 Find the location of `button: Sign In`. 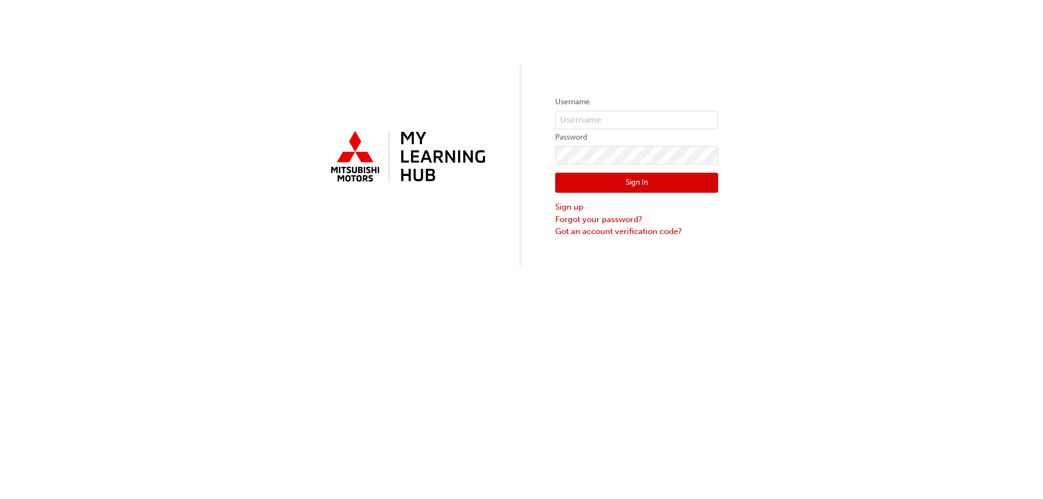

button: Sign In is located at coordinates (637, 183).